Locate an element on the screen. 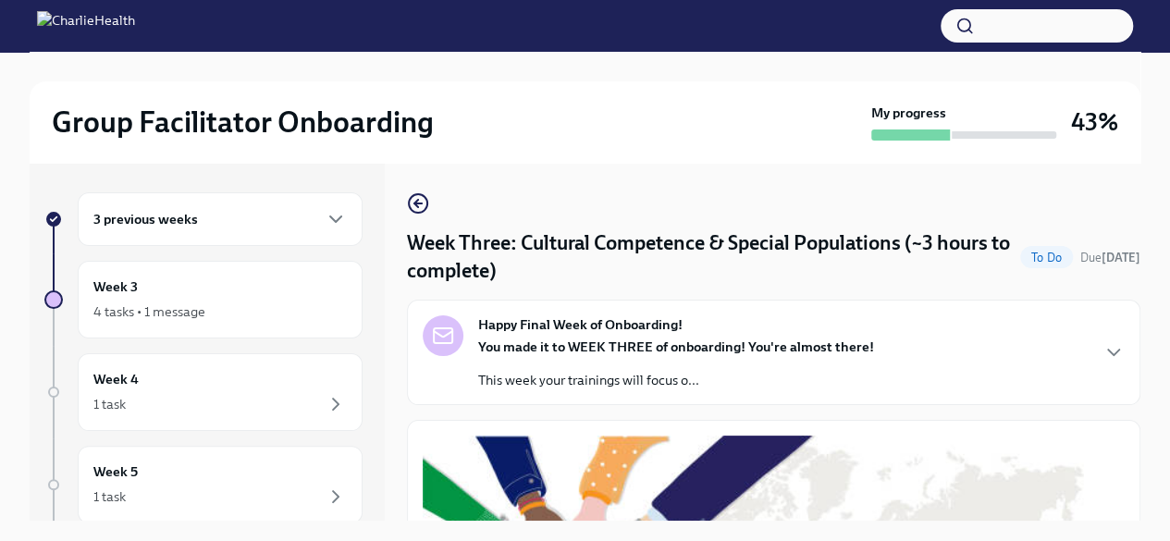  a: Week 41 task is located at coordinates (204, 392).